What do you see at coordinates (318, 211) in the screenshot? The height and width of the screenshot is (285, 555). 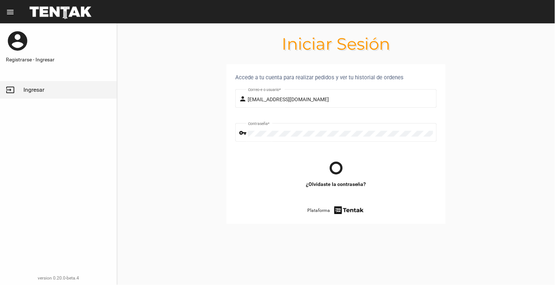 I see `span: Plataforma` at bounding box center [318, 211].